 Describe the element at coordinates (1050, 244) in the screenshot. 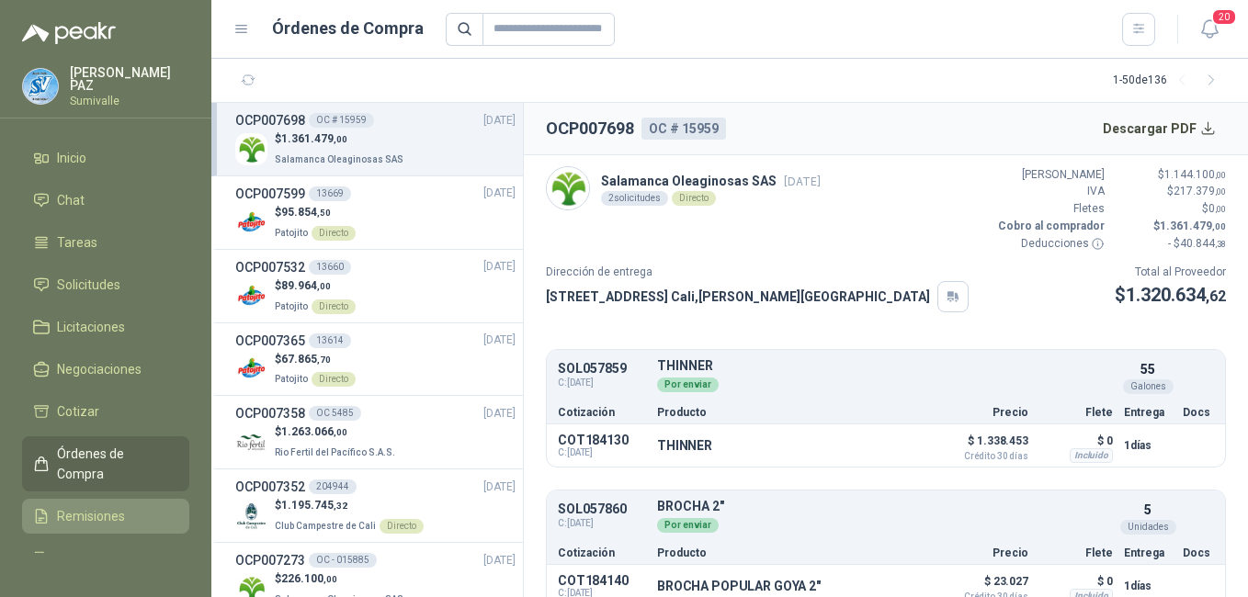

I see `p: Deducciones` at that location.